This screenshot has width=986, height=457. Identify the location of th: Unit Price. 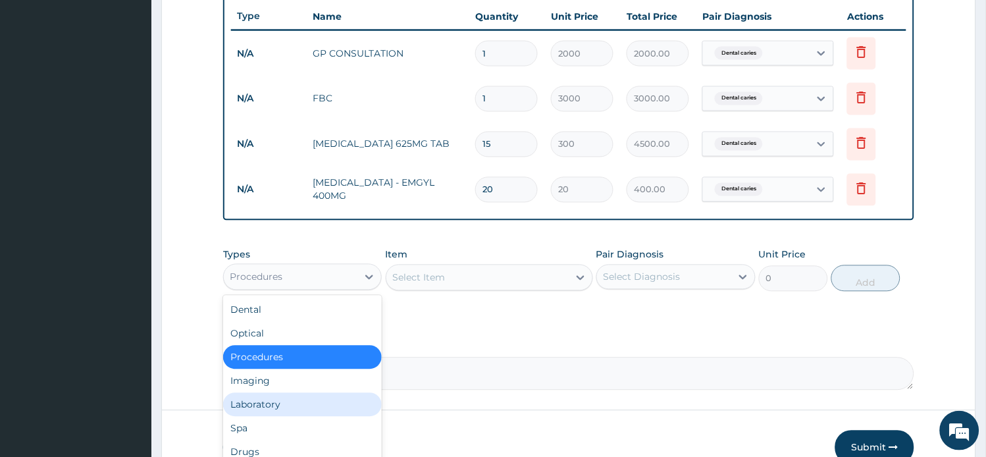
(582, 16).